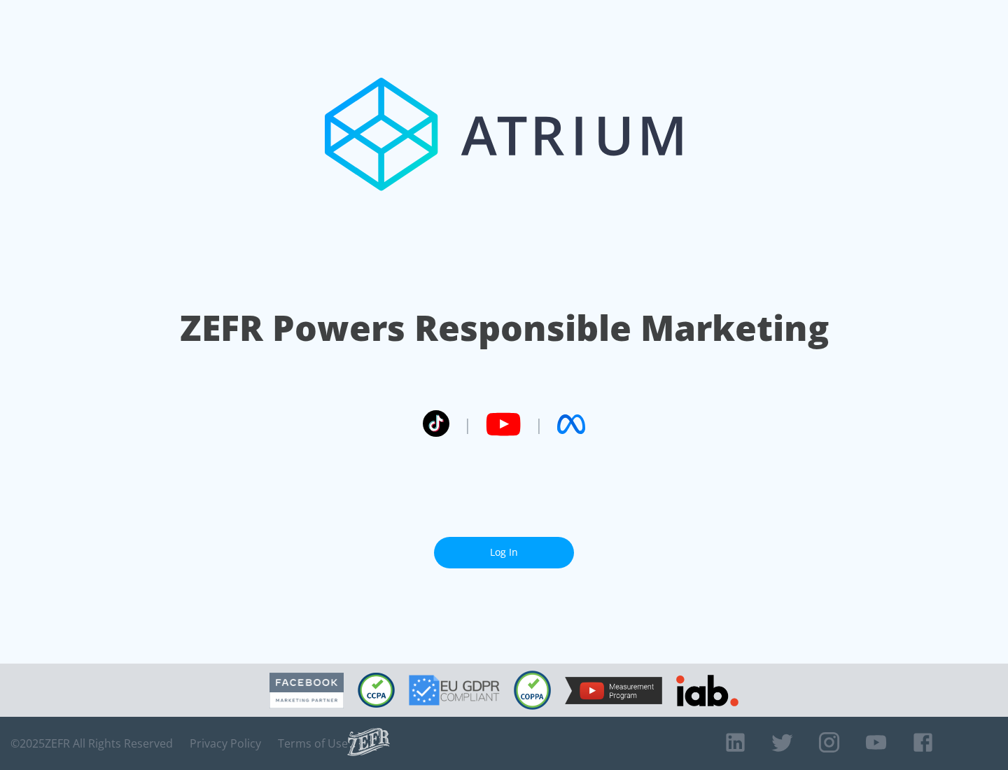 This screenshot has height=770, width=1008. What do you see at coordinates (376, 690) in the screenshot?
I see `img: CCPA Compliant` at bounding box center [376, 690].